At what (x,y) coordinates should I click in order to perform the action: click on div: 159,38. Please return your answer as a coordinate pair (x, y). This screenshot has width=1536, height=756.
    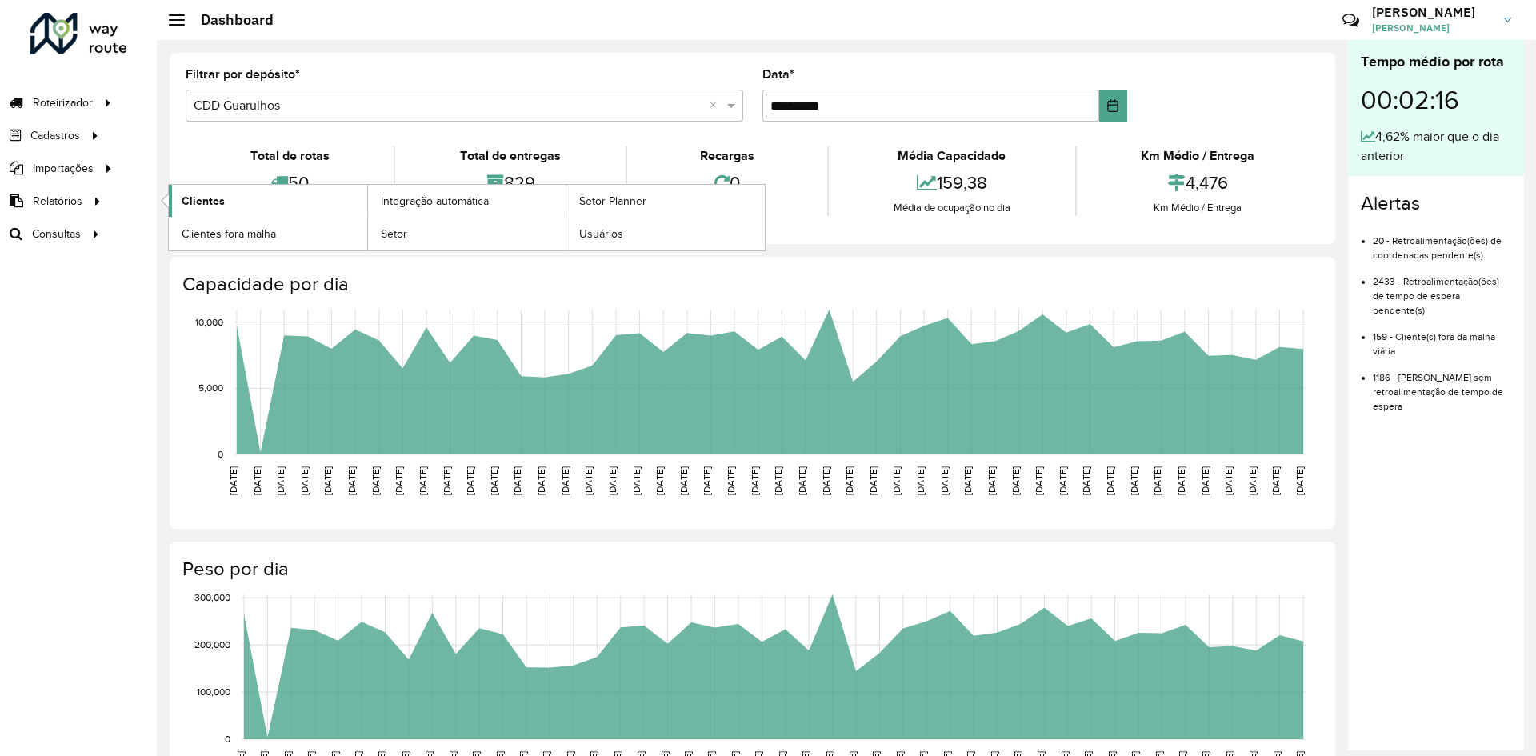
    Looking at the image, I should click on (951, 182).